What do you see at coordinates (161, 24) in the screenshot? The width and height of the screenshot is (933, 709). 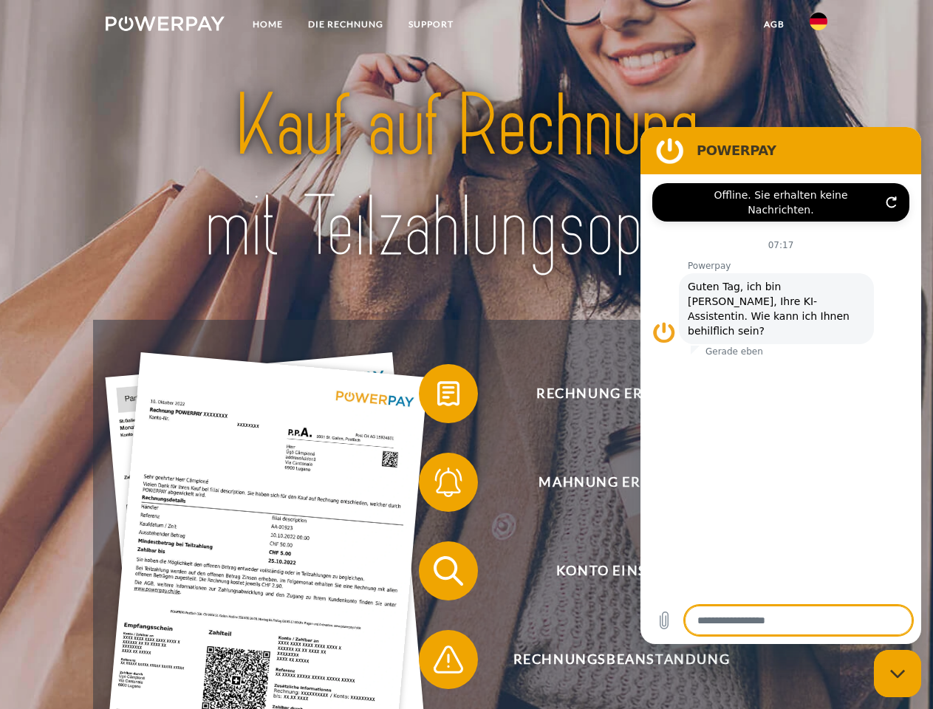 I see `h2: POWERPAY` at bounding box center [161, 24].